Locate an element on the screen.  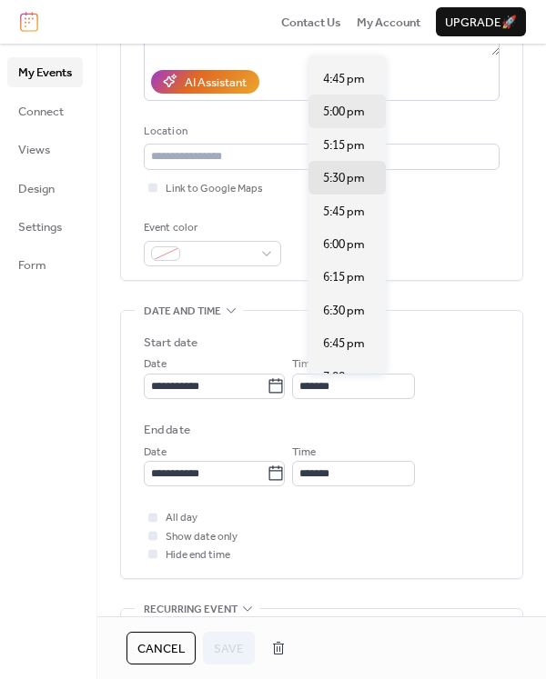
button: Cancel is located at coordinates (161, 648).